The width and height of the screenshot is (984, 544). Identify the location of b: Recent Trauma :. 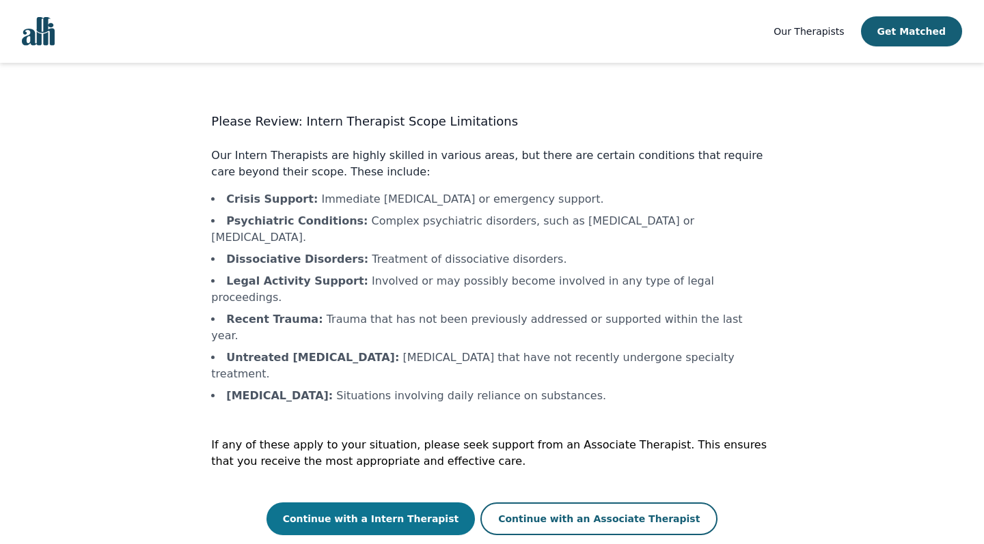
(274, 319).